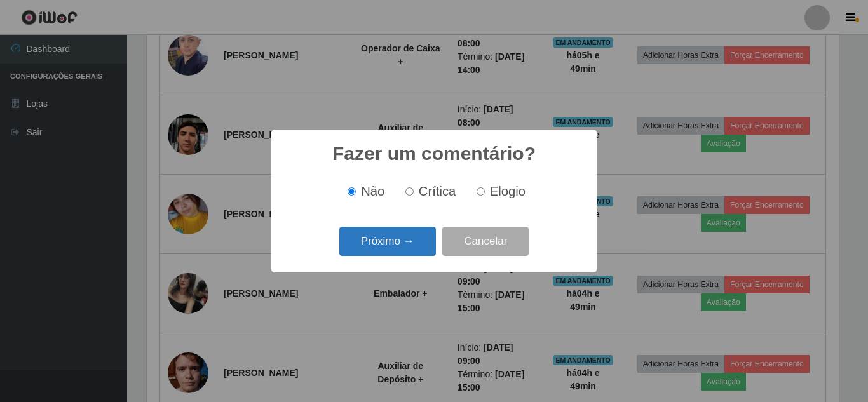  Describe the element at coordinates (388, 242) in the screenshot. I see `button: Próximo →` at that location.